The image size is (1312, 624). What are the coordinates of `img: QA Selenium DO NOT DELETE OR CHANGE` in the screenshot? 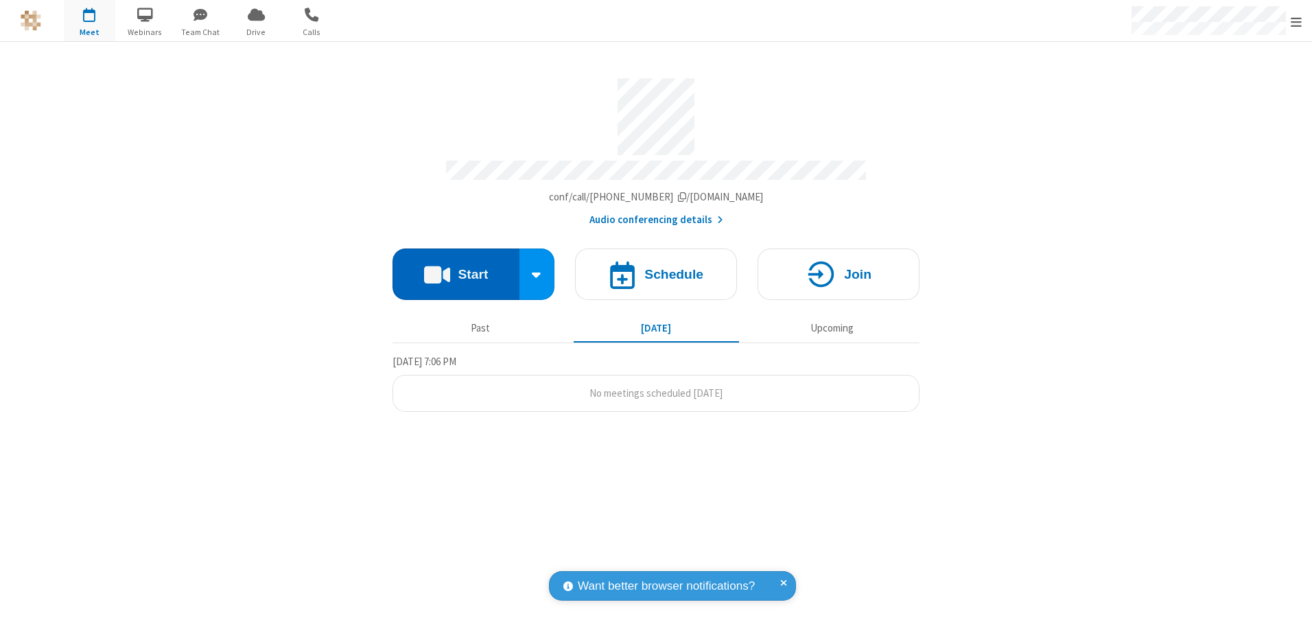 It's located at (31, 21).